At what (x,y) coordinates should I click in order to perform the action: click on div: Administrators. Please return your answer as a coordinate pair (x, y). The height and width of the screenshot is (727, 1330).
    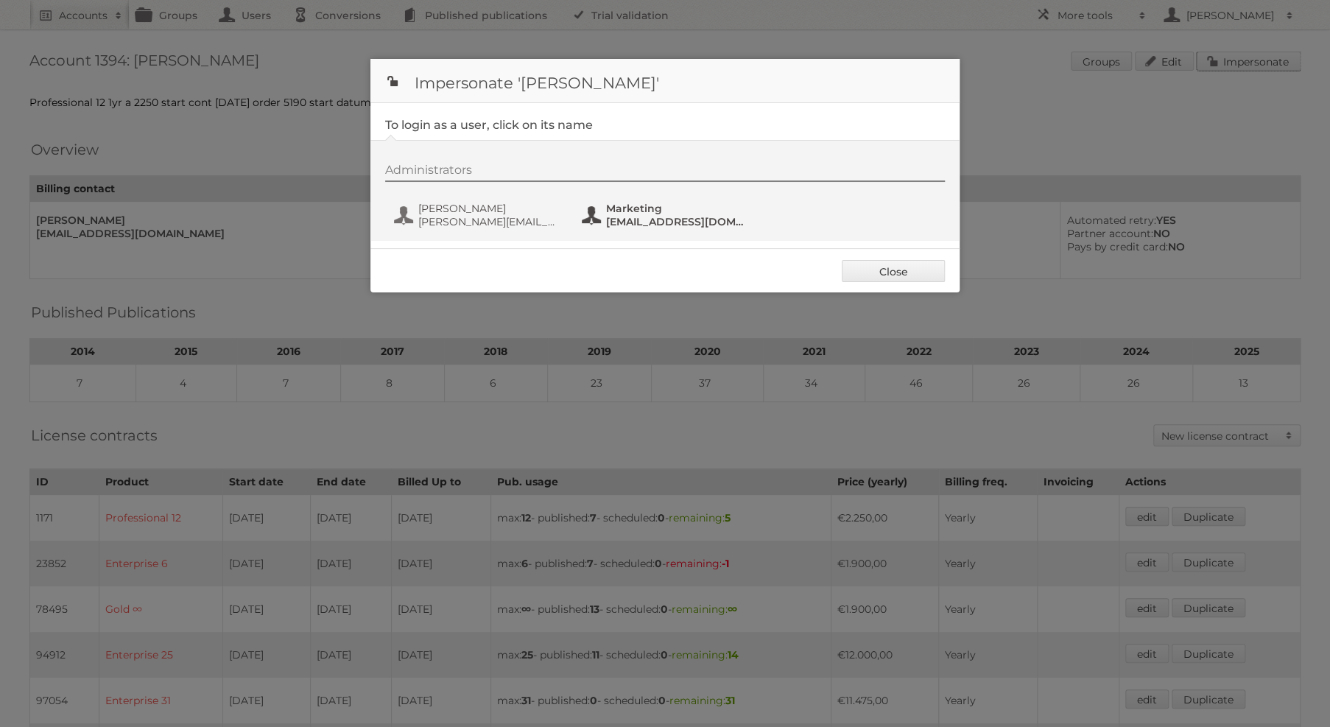
    Looking at the image, I should click on (665, 172).